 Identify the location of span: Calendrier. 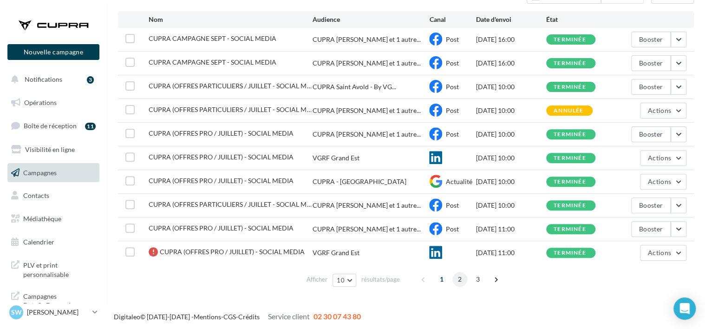
(39, 241).